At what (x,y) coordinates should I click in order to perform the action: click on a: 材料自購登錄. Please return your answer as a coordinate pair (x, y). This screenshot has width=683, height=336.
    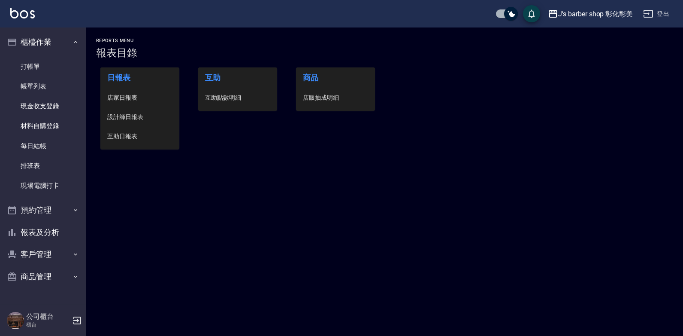
    Looking at the image, I should click on (43, 126).